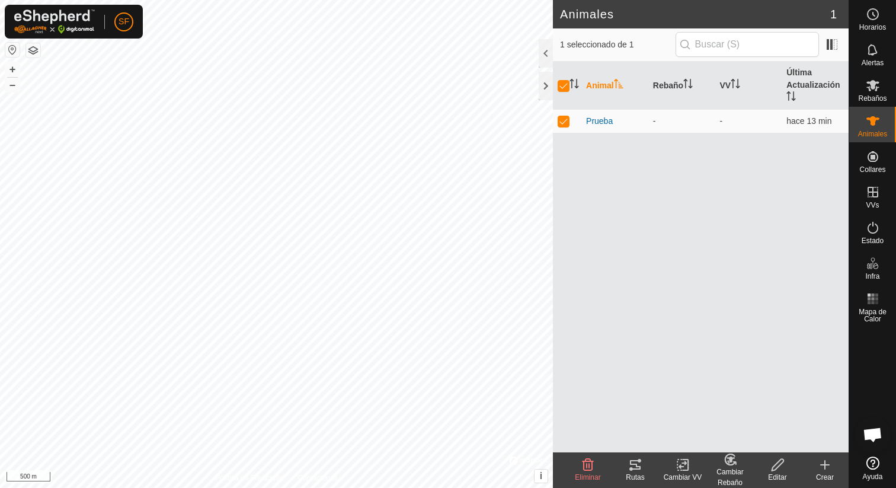  I want to click on span: 1, so click(834, 14).